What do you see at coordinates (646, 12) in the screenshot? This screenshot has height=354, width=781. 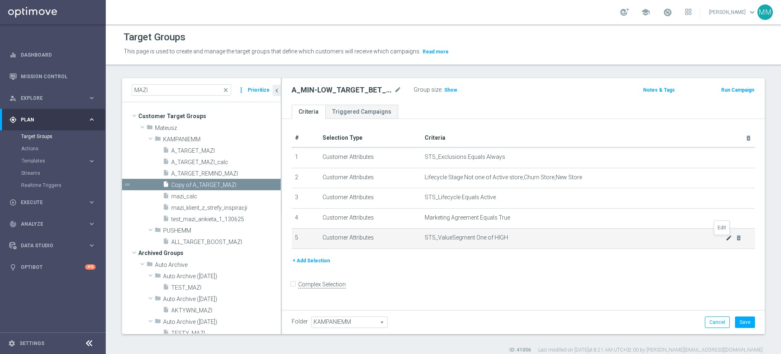 I see `span: school` at bounding box center [646, 12].